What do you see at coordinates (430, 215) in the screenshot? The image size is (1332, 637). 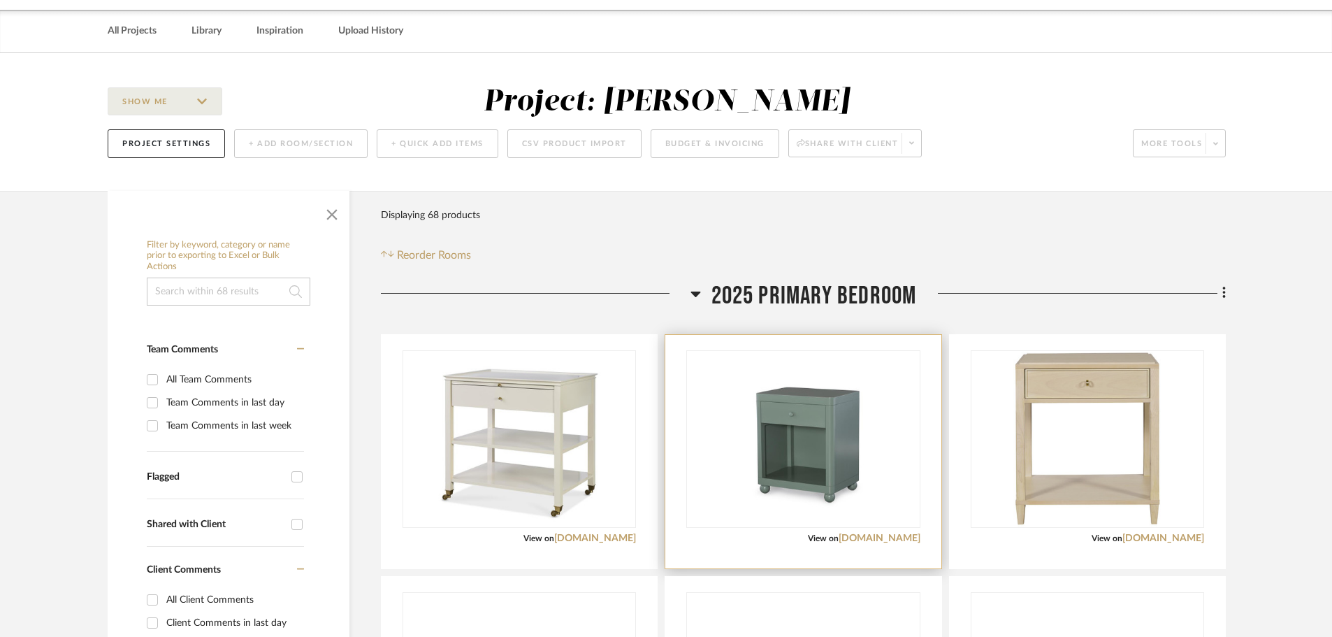 I see `div: Displaying 68 products` at bounding box center [430, 215].